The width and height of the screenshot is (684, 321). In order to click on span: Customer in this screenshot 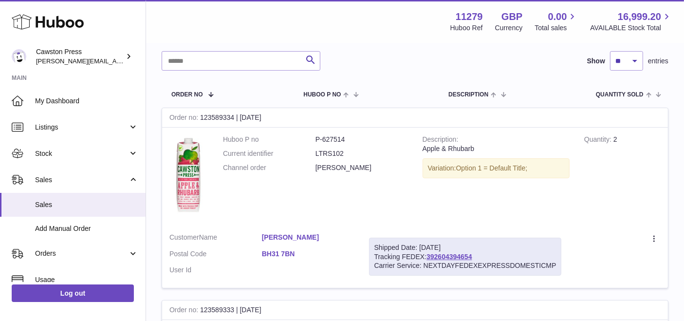, I will do `click(184, 237)`.